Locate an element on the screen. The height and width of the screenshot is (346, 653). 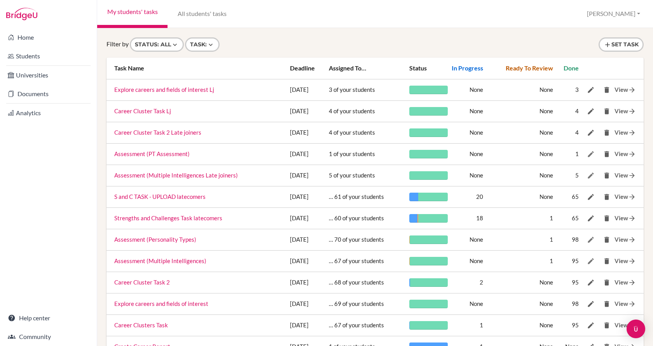
th: Ready to review is located at coordinates (520, 68).